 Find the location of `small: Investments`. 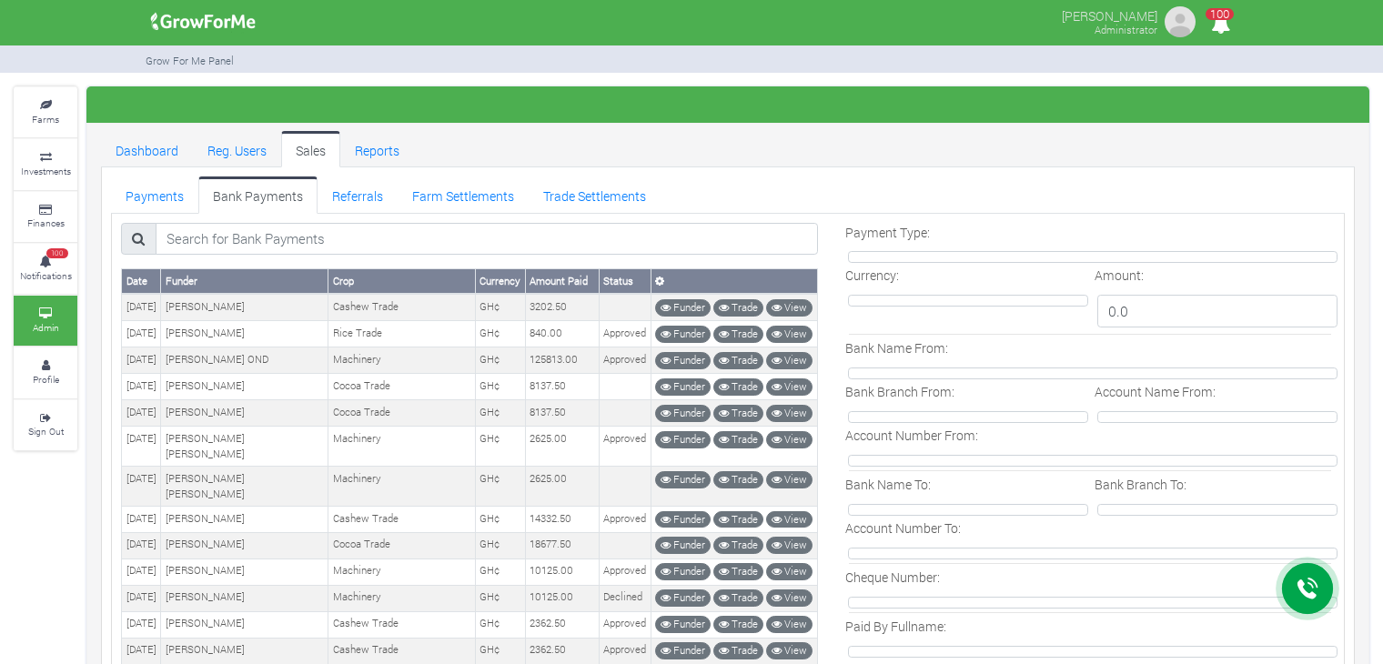

small: Investments is located at coordinates (46, 171).